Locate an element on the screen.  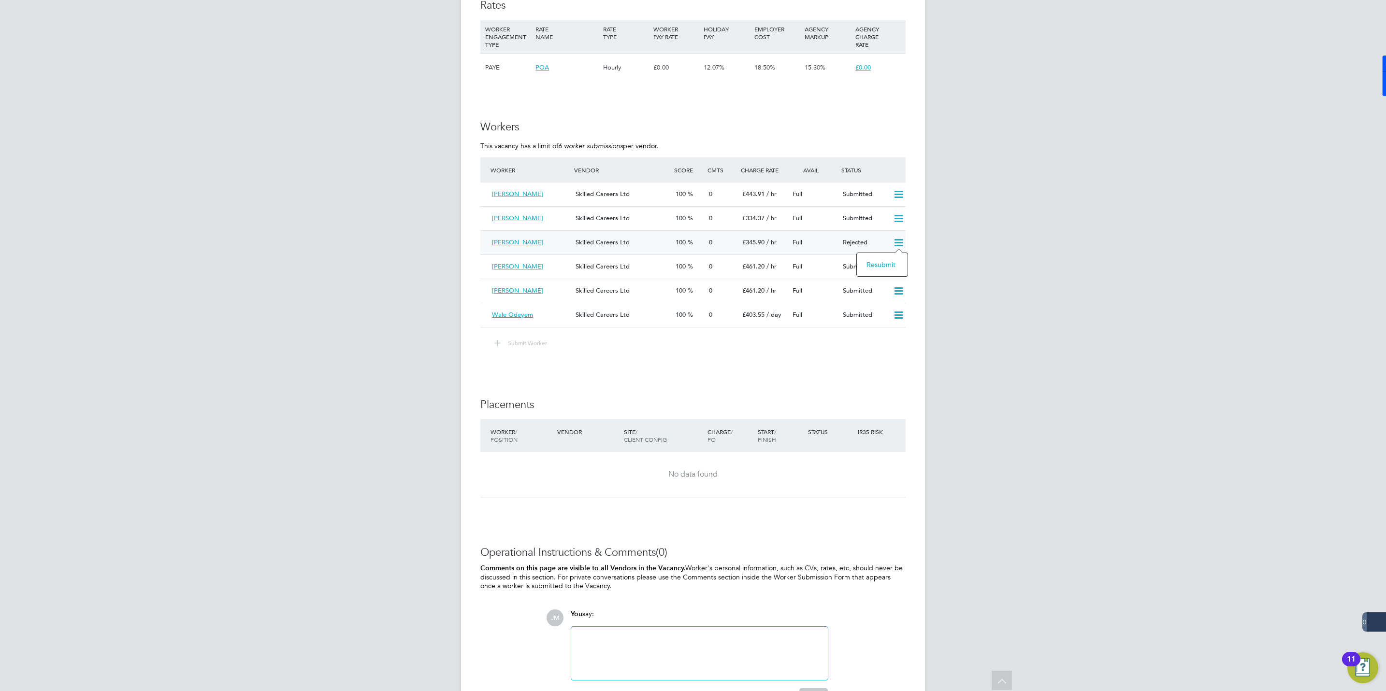
p: Worker's personal information, such as CVs, rates, etc, should never be discussed in this section... is located at coordinates (693, 577).